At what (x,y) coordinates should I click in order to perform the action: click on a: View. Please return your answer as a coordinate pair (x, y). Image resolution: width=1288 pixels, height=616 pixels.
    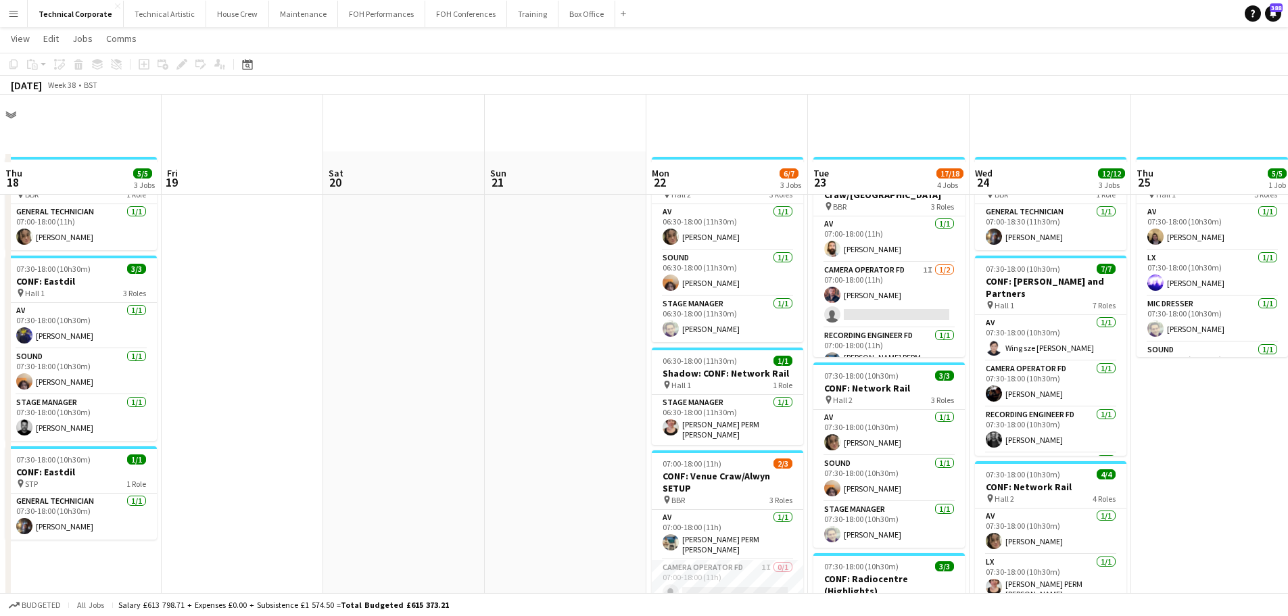
    Looking at the image, I should click on (20, 39).